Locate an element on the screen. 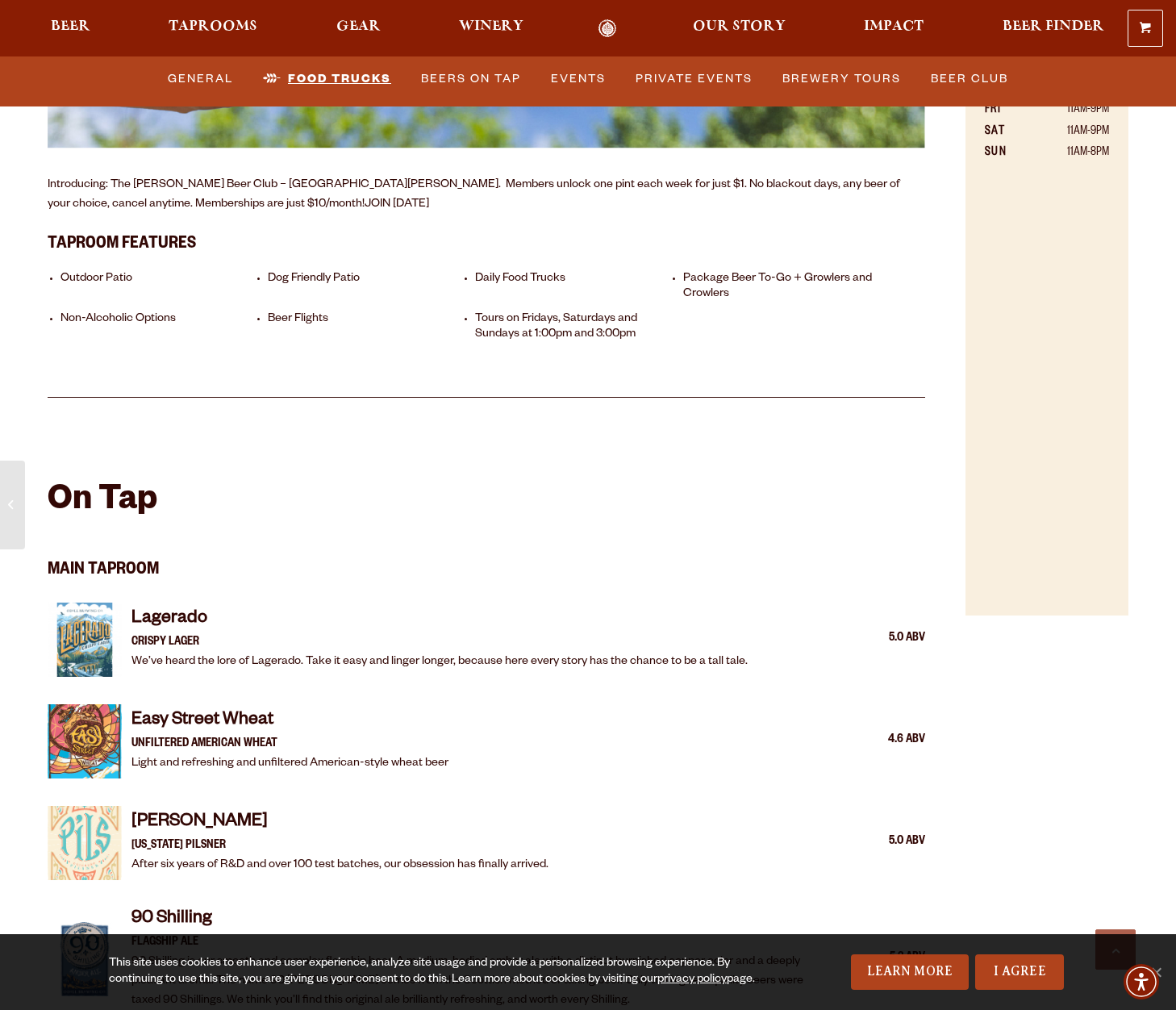 The image size is (1176, 1010). a: Taprooms is located at coordinates (213, 28).